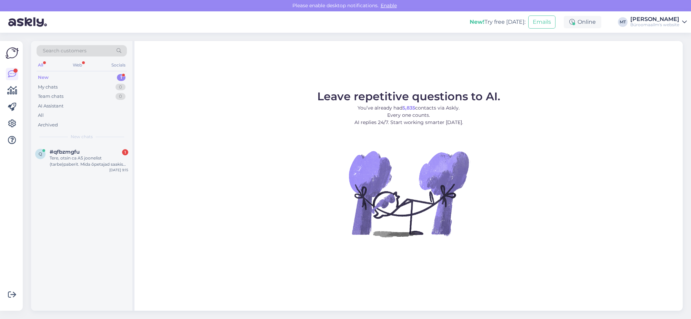  What do you see at coordinates (48, 87) in the screenshot?
I see `div: My chats` at bounding box center [48, 87].